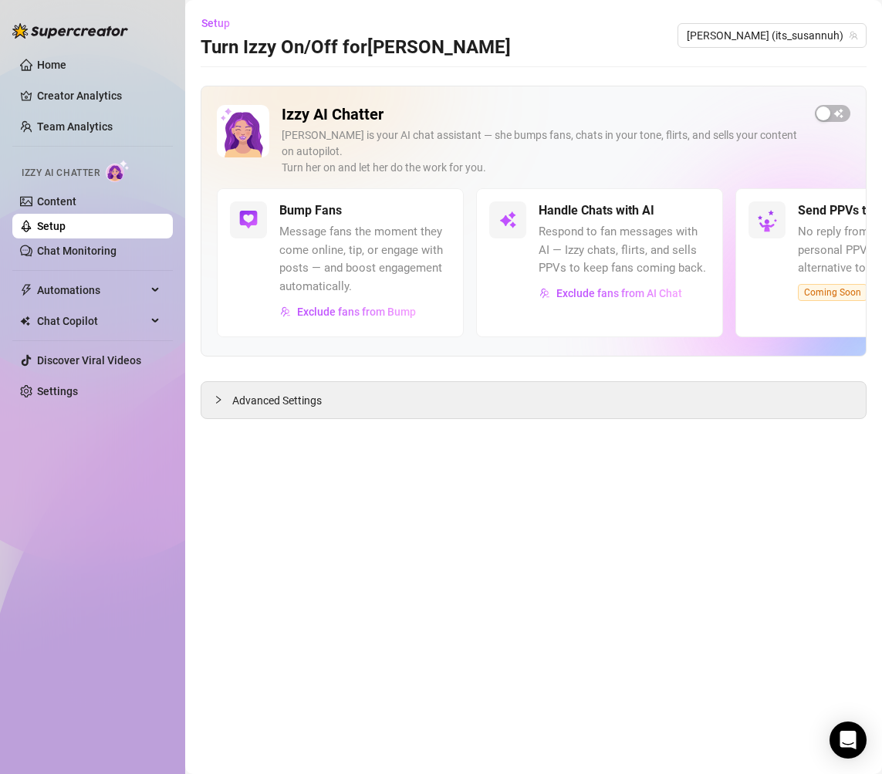  Describe the element at coordinates (215, 23) in the screenshot. I see `span: Setup` at that location.